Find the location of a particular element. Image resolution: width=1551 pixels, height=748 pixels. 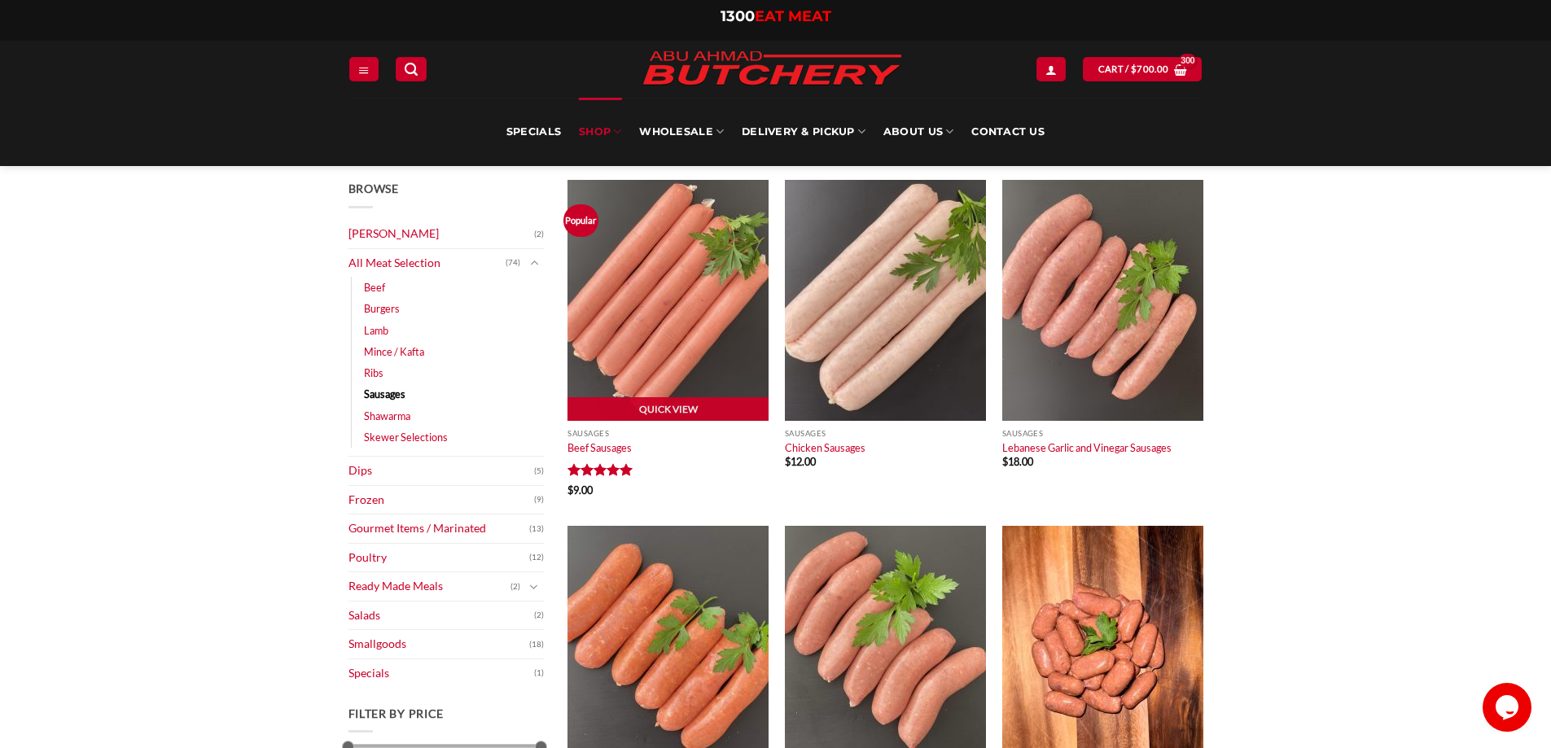

a: All Meat Selection is located at coordinates (427, 263).